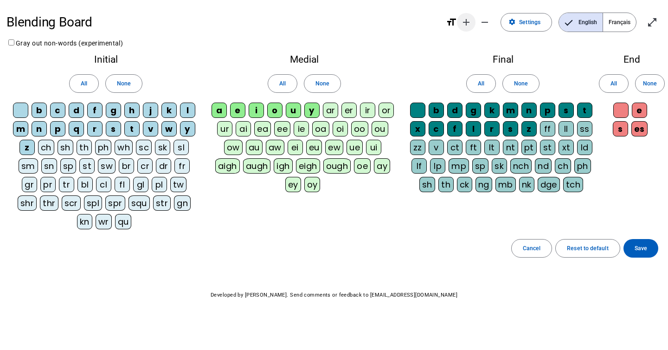 Image resolution: width=668 pixels, height=350 pixels. What do you see at coordinates (68, 166) in the screenshot?
I see `div: sp` at bounding box center [68, 166].